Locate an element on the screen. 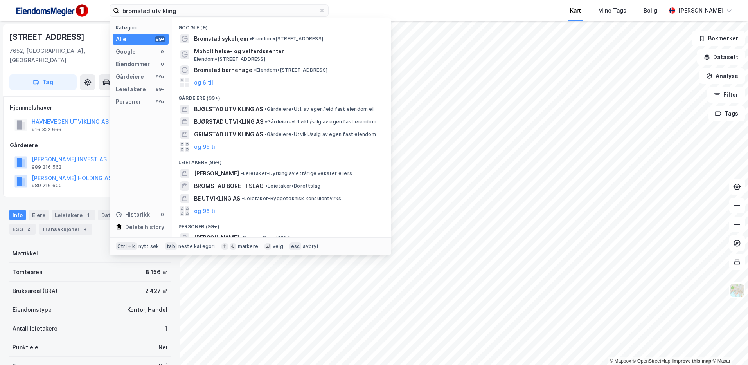  div: Datasett is located at coordinates (113, 215).